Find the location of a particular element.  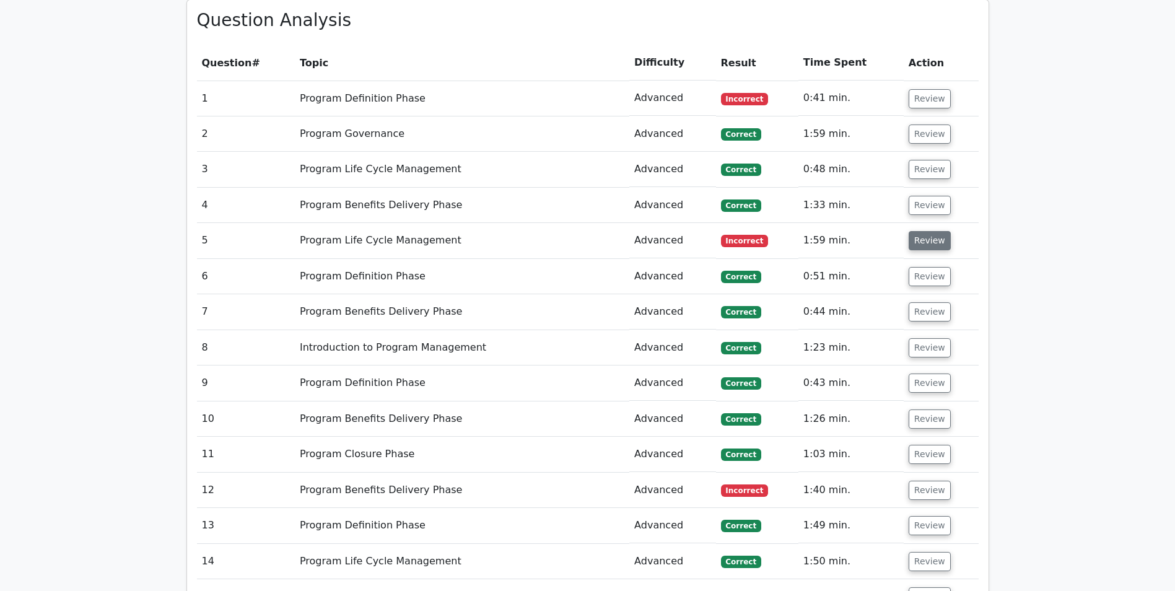

th: Difficulty is located at coordinates (672, 63).